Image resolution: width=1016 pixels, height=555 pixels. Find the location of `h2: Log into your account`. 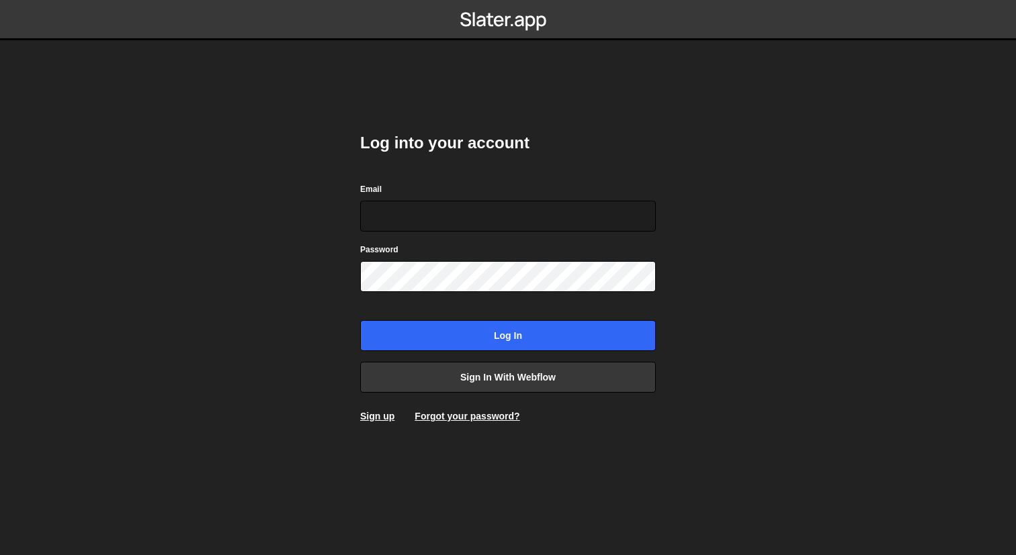

h2: Log into your account is located at coordinates (508, 143).